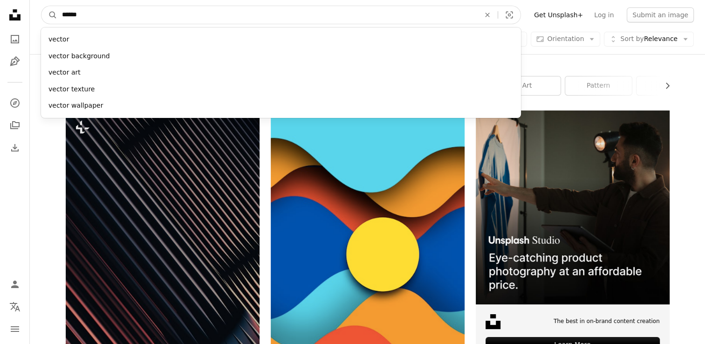 The width and height of the screenshot is (705, 344). What do you see at coordinates (15, 307) in the screenshot?
I see `button: Language` at bounding box center [15, 307].